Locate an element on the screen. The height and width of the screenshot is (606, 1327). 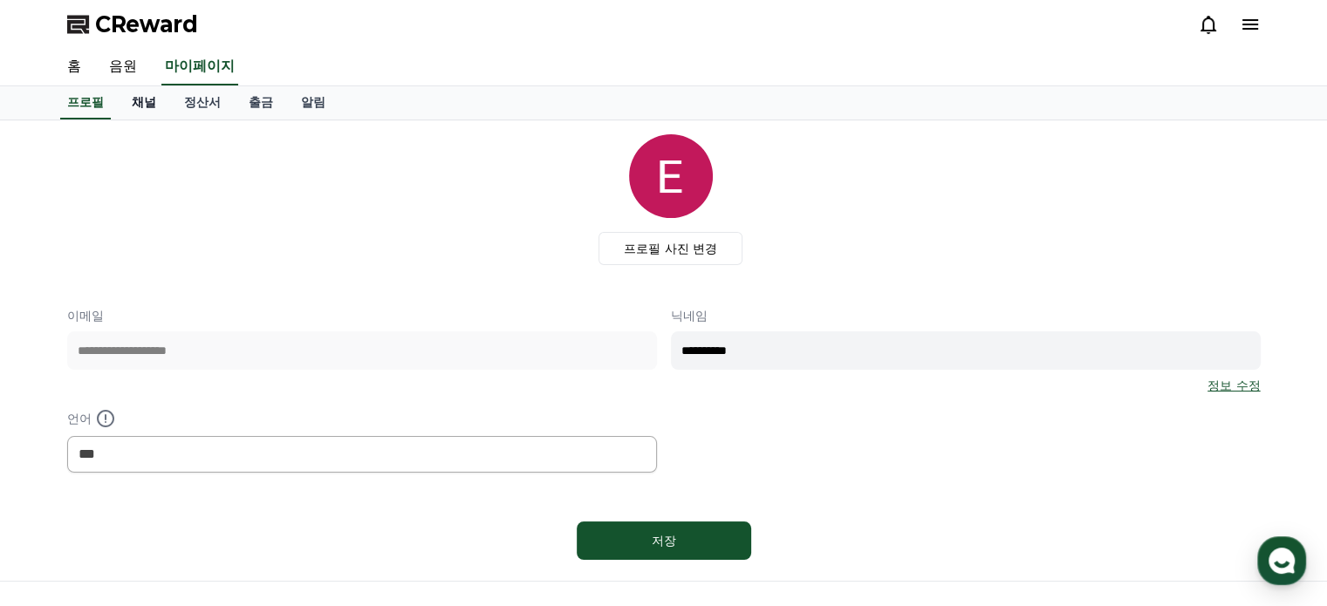
a: 설정 is located at coordinates (280, 483).